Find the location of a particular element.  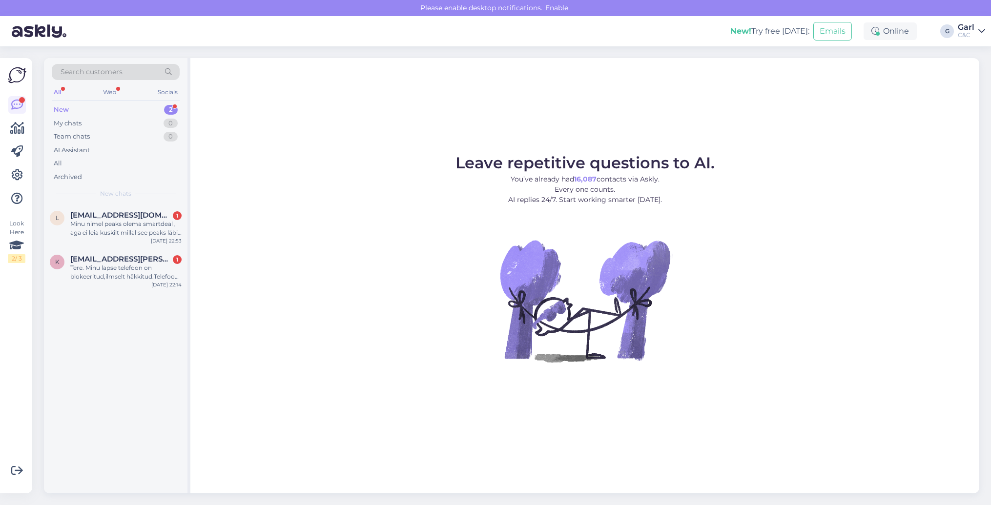

button: Emails is located at coordinates (832, 31).